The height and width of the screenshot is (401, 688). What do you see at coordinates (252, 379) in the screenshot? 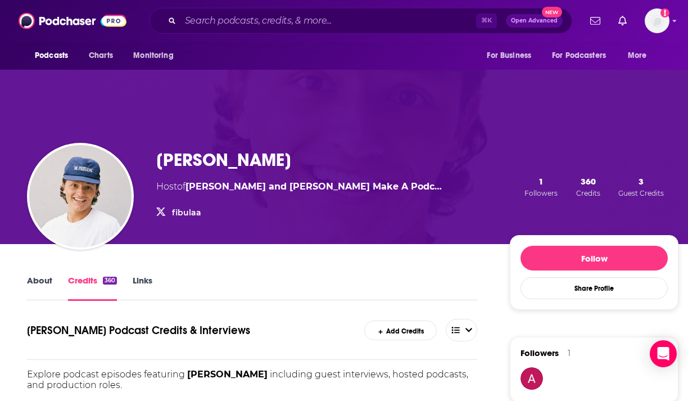
I see `p: Explore podcast episodes featuring including guest interviews, hosted podcasts, and production ro...` at bounding box center [252, 379].